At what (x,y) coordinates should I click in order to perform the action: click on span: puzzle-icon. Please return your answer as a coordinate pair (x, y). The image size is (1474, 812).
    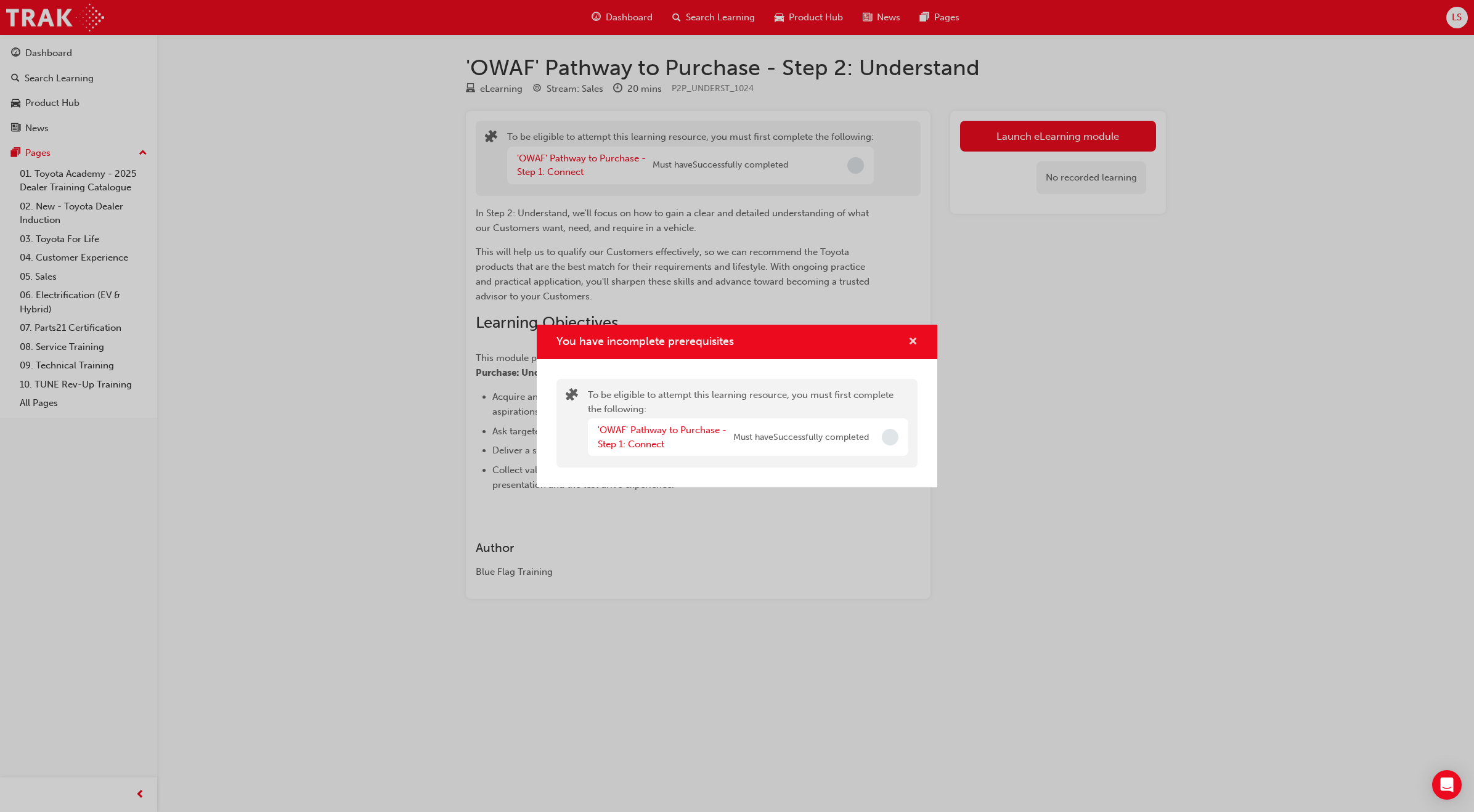
    Looking at the image, I should click on (572, 396).